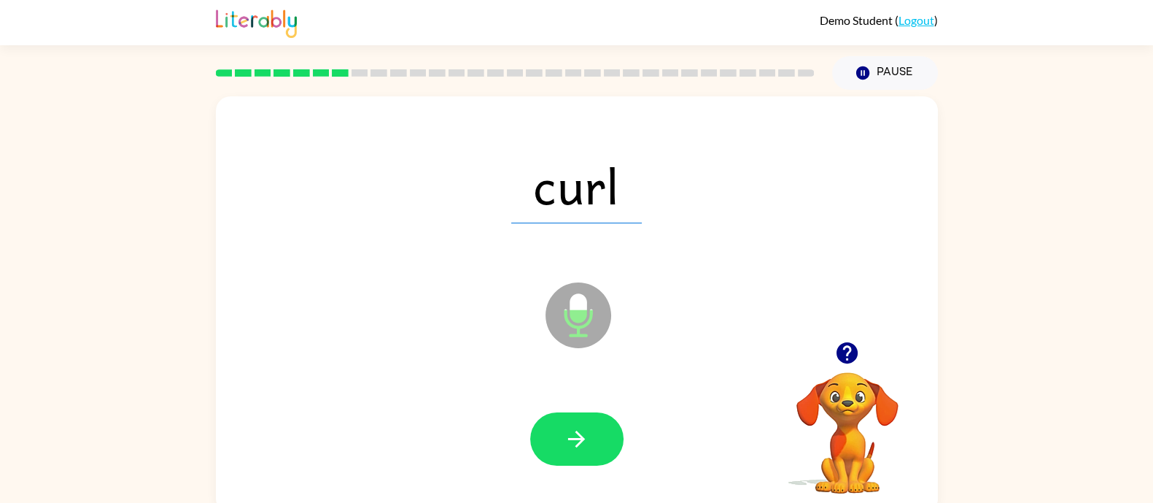 The image size is (1153, 503). Describe the element at coordinates (916, 20) in the screenshot. I see `a: Logout` at that location.